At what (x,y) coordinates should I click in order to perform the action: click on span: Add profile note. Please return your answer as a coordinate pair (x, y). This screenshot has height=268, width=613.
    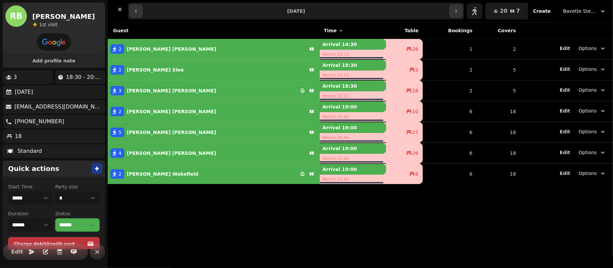
    Looking at the image, I should click on (54, 61).